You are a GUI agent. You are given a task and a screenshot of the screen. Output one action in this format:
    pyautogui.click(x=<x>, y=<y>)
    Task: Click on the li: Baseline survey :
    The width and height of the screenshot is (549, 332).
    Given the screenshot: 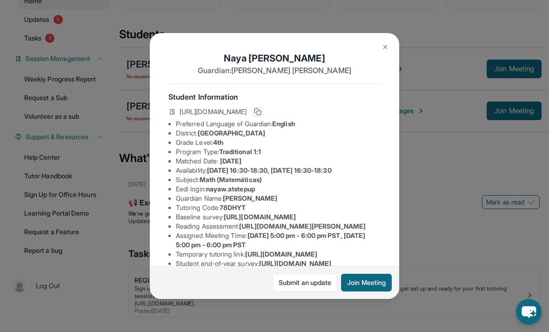 What is the action you would take?
    pyautogui.click(x=278, y=217)
    